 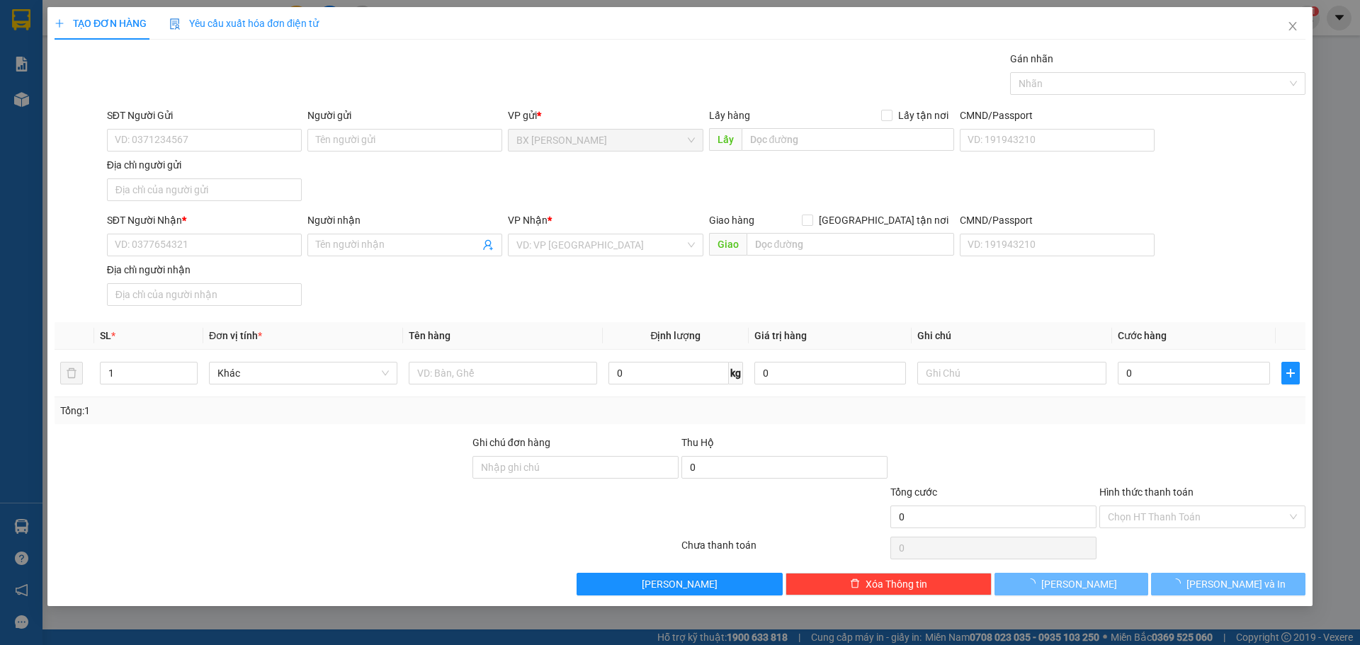 I want to click on button: Close, so click(x=1293, y=27).